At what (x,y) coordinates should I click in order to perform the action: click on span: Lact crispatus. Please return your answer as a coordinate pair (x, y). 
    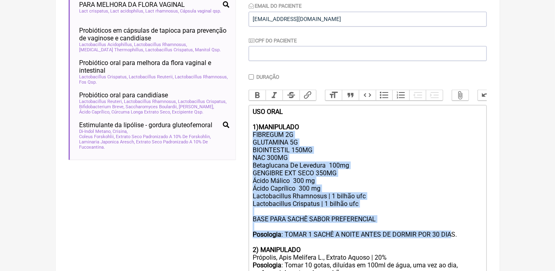
    Looking at the image, I should click on (94, 11).